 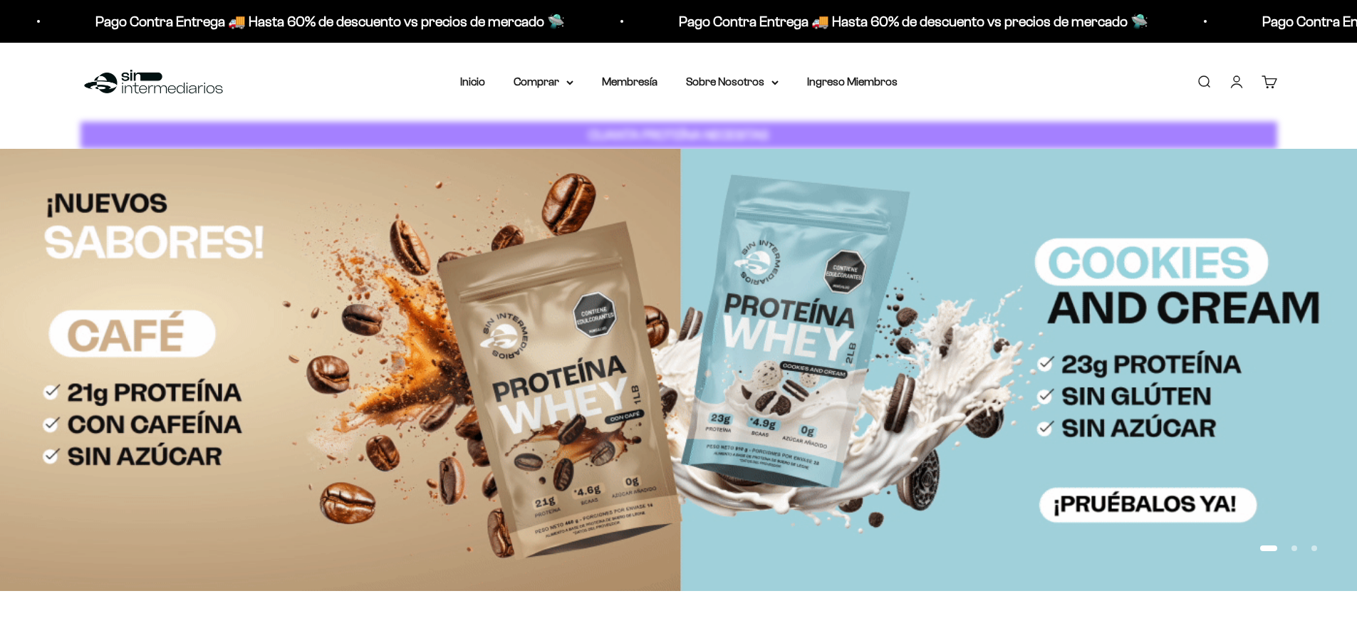 I want to click on summary: Sobre Nosotros, so click(x=732, y=82).